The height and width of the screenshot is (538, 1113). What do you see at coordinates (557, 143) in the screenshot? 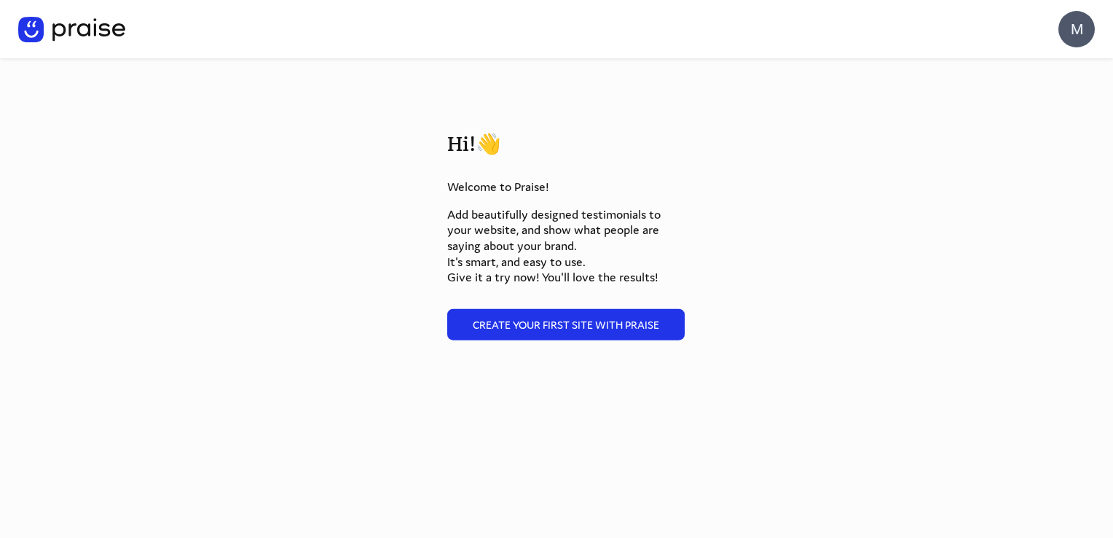
I see `div: Hi!` at bounding box center [557, 143].